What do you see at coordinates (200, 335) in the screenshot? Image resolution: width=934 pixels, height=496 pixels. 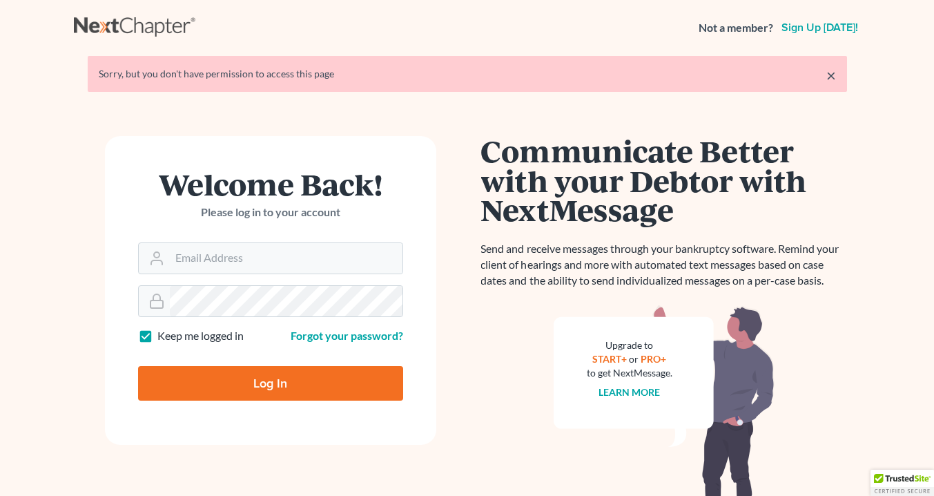 I see `label: Keep me logged in` at bounding box center [200, 335].